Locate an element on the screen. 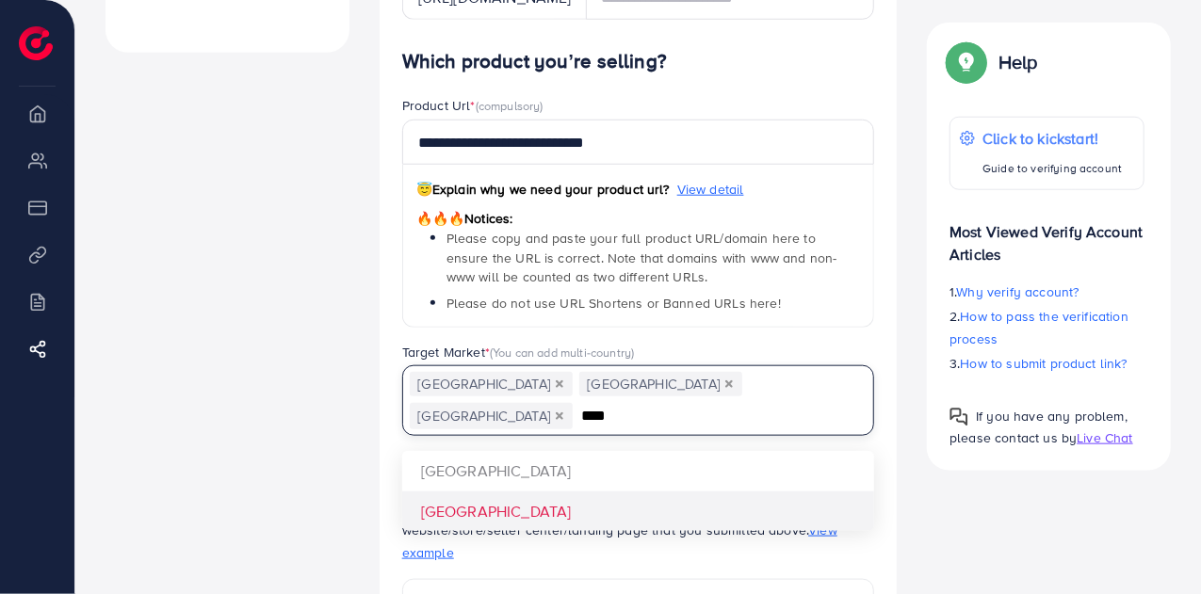  p: Help is located at coordinates (1018, 62).